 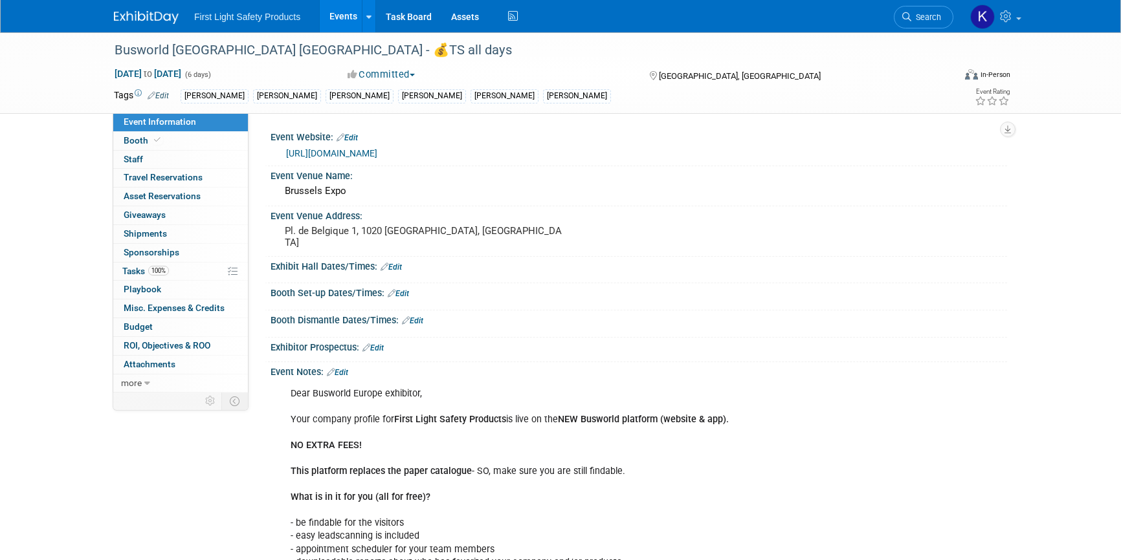 What do you see at coordinates (381, 458) in the screenshot?
I see `b: NO EXTRA FEES! This platform replaces the paper catalogue` at bounding box center [381, 458].